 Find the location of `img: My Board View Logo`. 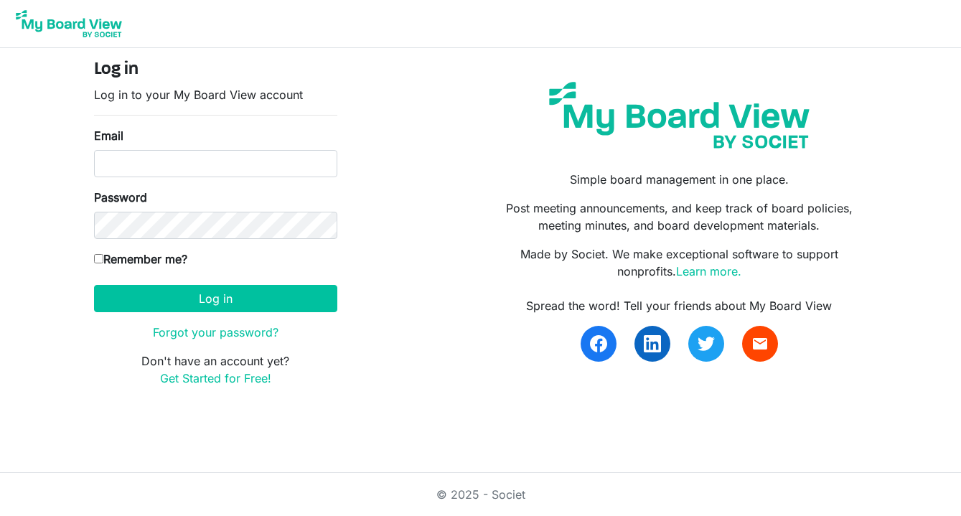

img: My Board View Logo is located at coordinates (69, 24).